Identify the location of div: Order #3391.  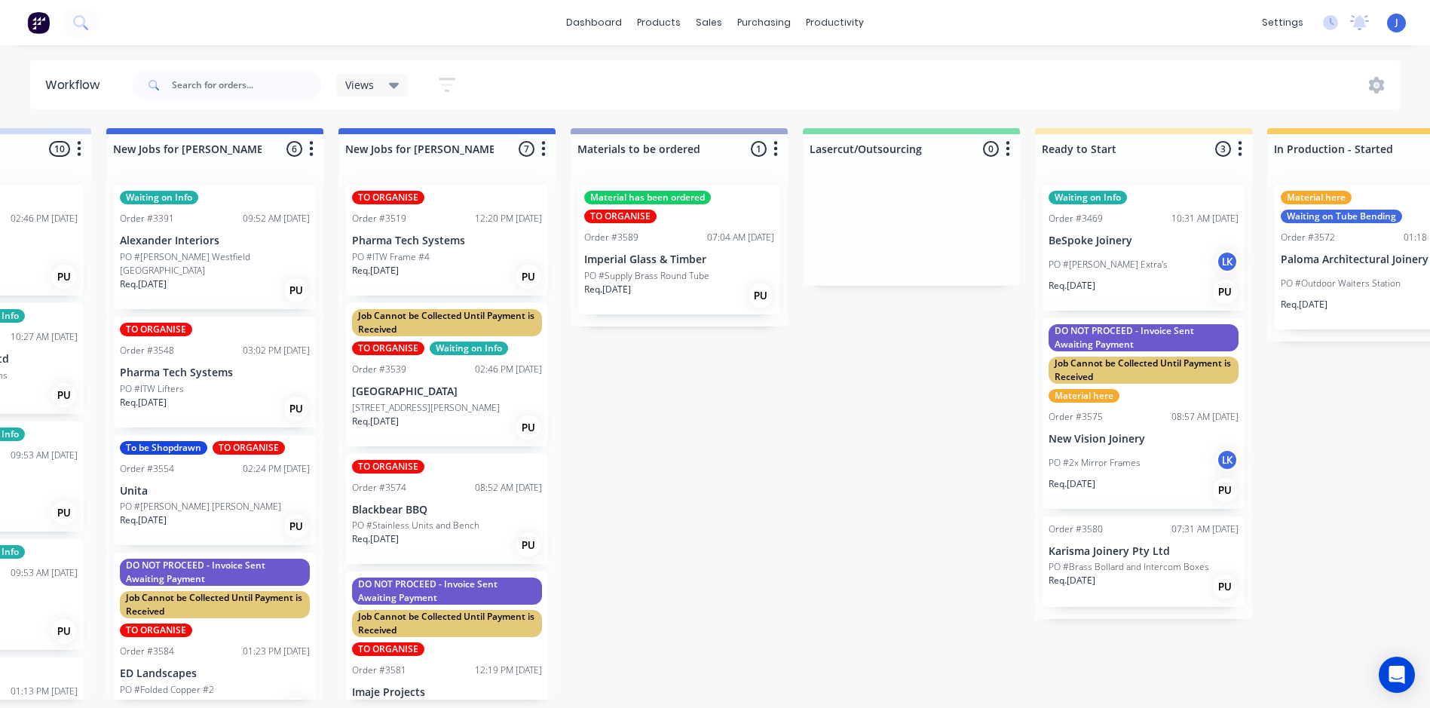
(147, 219).